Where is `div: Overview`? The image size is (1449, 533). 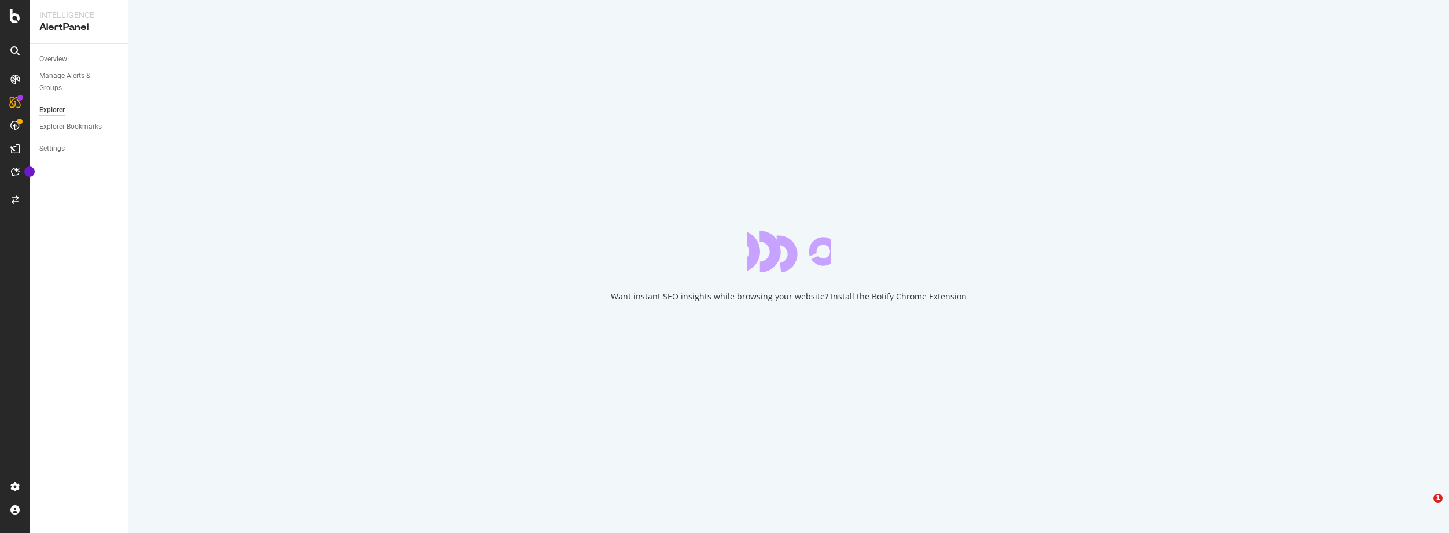 div: Overview is located at coordinates (53, 59).